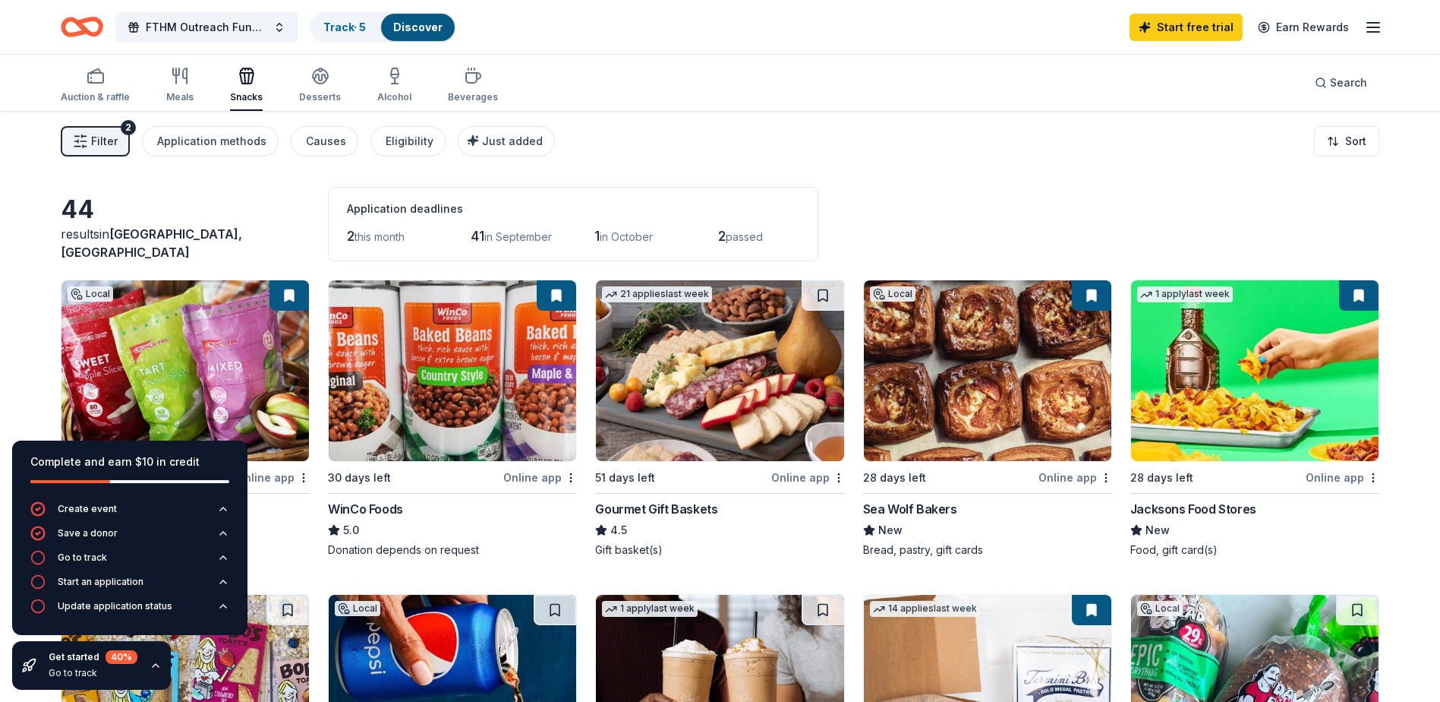 This screenshot has height=702, width=1440. What do you see at coordinates (910, 509) in the screenshot?
I see `div: Sea Wolf Bakers` at bounding box center [910, 509].